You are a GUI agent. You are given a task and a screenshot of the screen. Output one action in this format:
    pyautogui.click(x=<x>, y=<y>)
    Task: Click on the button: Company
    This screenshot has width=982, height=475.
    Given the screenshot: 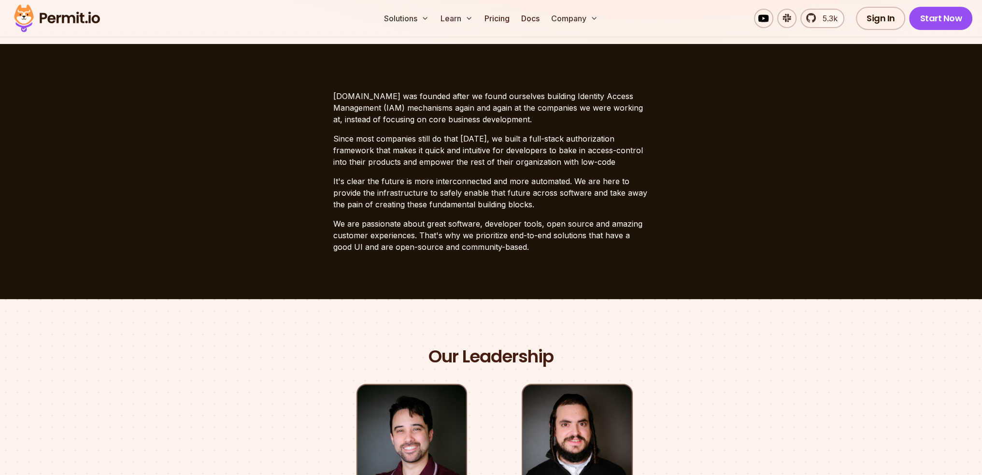 What is the action you would take?
    pyautogui.click(x=574, y=18)
    